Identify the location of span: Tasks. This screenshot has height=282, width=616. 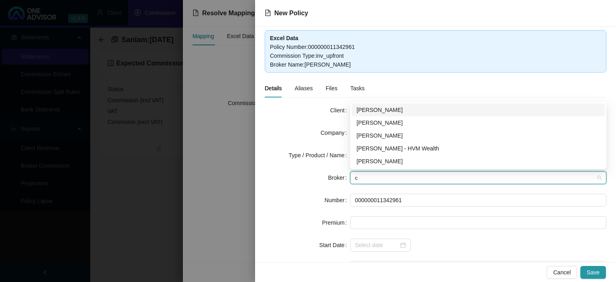
(358, 88).